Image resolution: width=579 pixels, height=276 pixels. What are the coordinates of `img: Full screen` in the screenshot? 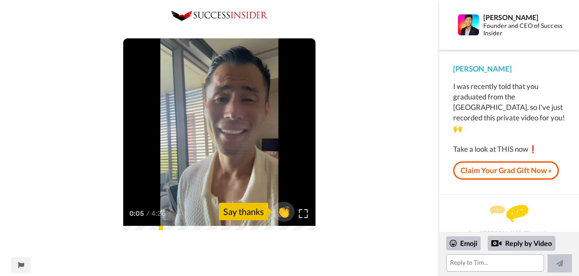 It's located at (303, 214).